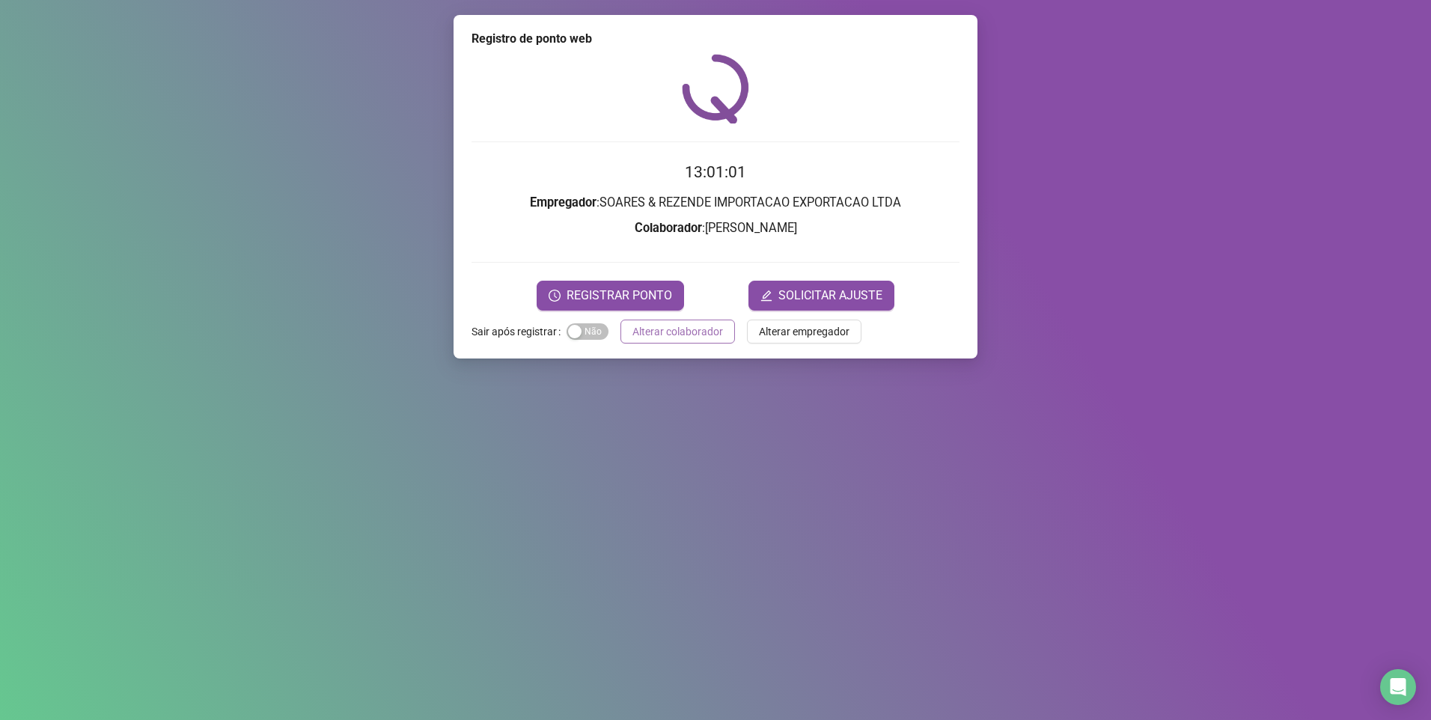 This screenshot has width=1431, height=720. What do you see at coordinates (563, 202) in the screenshot?
I see `strong: Empregador` at bounding box center [563, 202].